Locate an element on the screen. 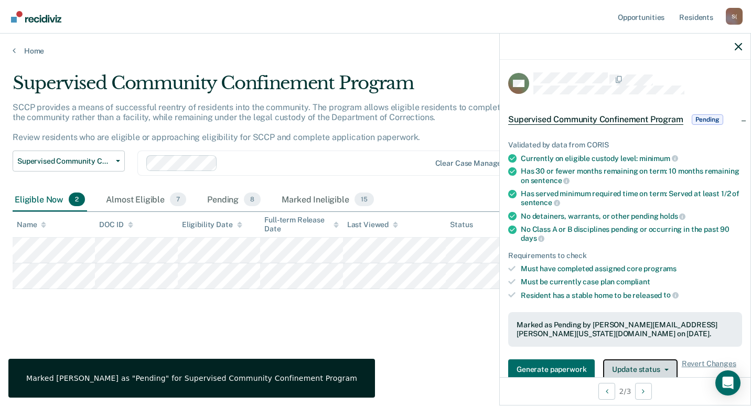 The image size is (751, 406). span: holds is located at coordinates (672, 216).